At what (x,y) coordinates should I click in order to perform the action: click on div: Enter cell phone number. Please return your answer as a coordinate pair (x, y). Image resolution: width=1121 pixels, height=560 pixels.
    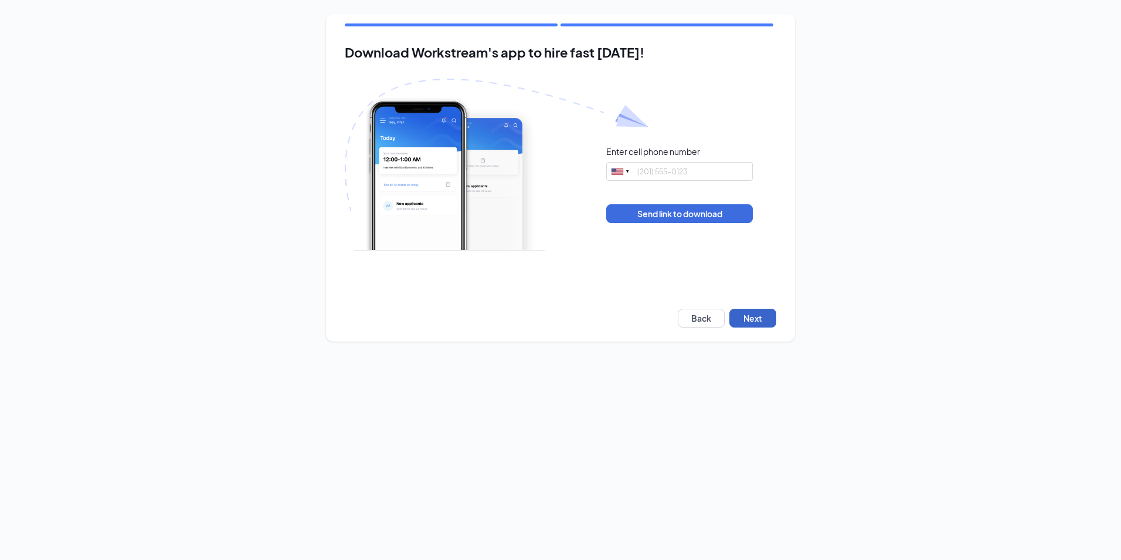
    Looking at the image, I should click on (653, 151).